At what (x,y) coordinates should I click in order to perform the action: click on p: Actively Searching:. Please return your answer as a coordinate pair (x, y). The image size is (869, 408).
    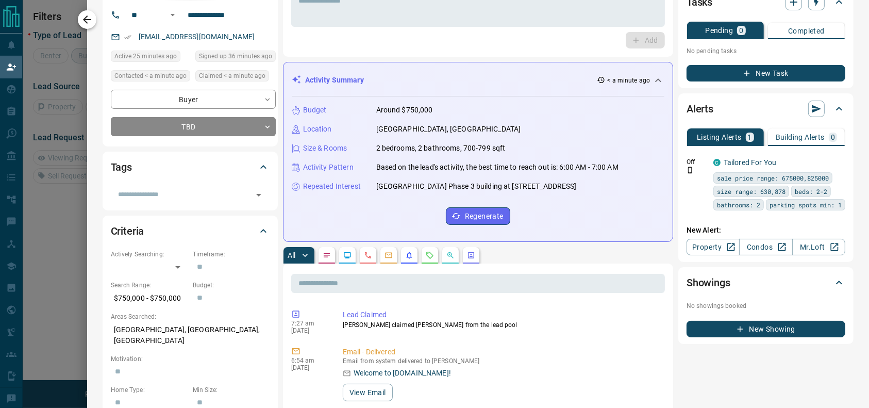
    Looking at the image, I should click on (149, 254).